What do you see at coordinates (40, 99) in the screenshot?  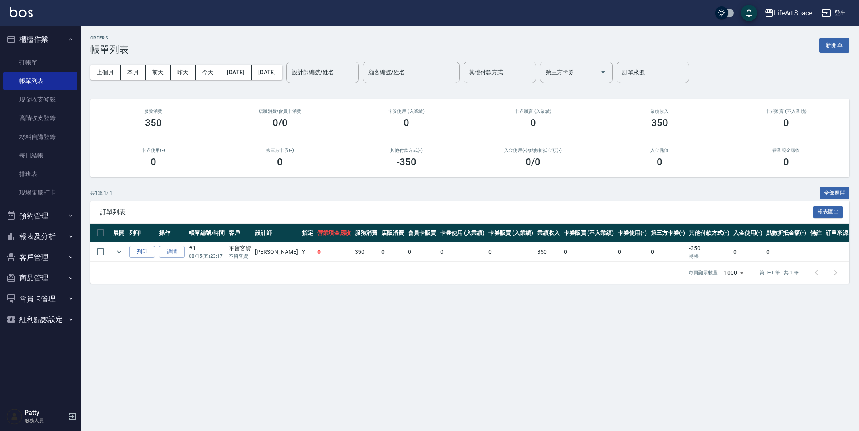 I see `a: 現金收支登錄` at bounding box center [40, 99].